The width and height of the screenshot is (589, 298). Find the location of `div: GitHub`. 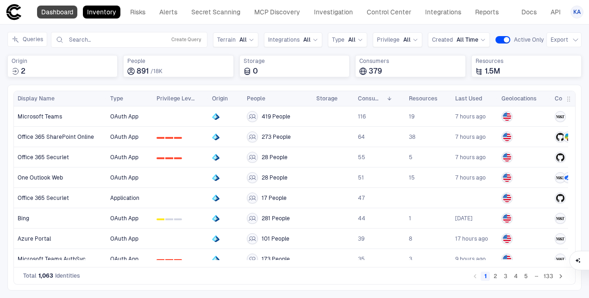

div: GitHub is located at coordinates (560, 137).